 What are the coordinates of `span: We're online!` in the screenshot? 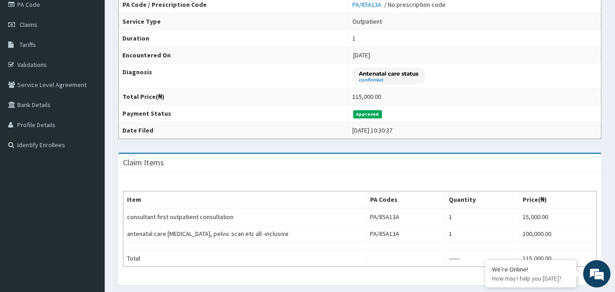 It's located at (89, 134).